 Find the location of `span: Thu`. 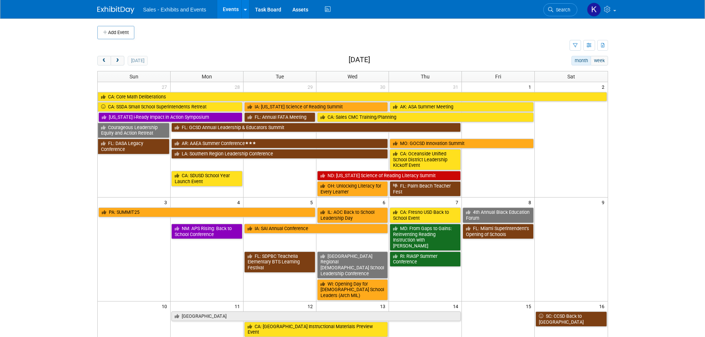

span: Thu is located at coordinates (426, 77).